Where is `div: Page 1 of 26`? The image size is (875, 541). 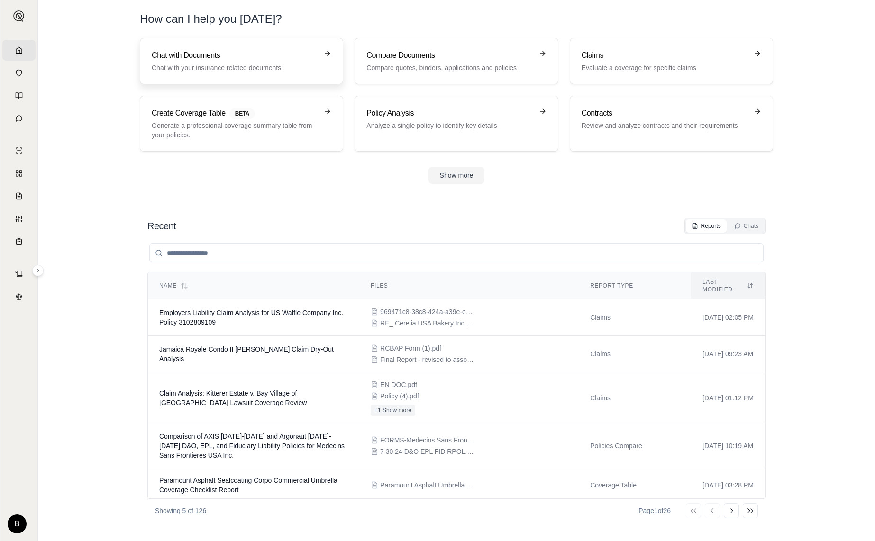 div: Page 1 of 26 is located at coordinates (655, 511).